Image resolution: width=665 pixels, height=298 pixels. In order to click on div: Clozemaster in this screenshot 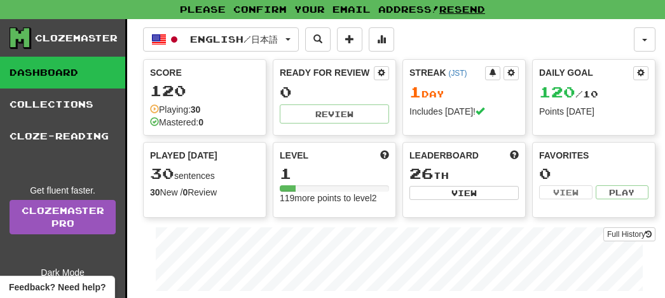, I will do `click(76, 38)`.